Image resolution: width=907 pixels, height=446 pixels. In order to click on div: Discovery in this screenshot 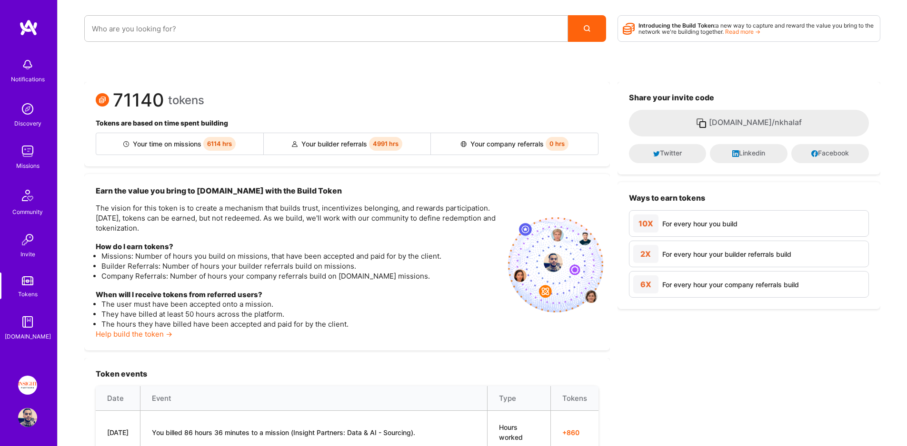, I will do `click(28, 123)`.